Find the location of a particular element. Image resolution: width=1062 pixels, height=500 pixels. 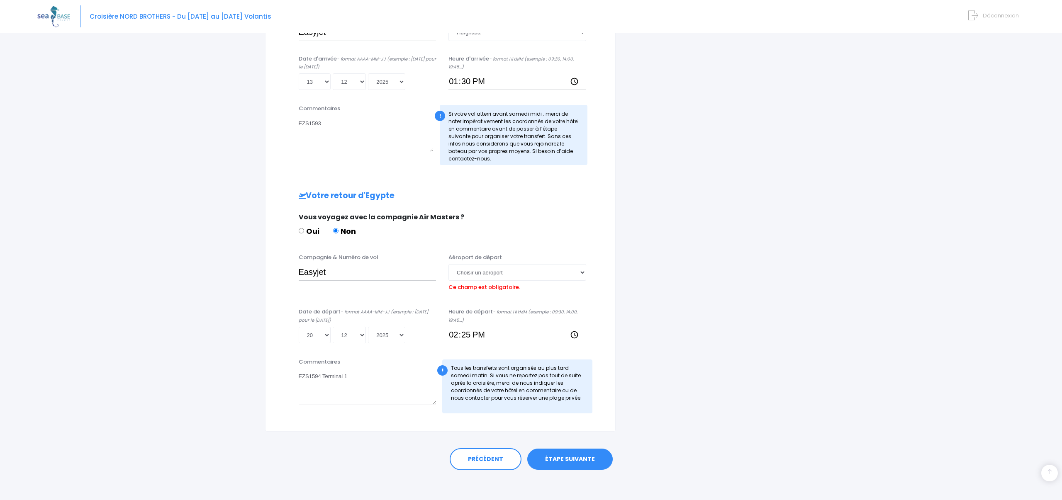

label: Oui is located at coordinates (309, 231).